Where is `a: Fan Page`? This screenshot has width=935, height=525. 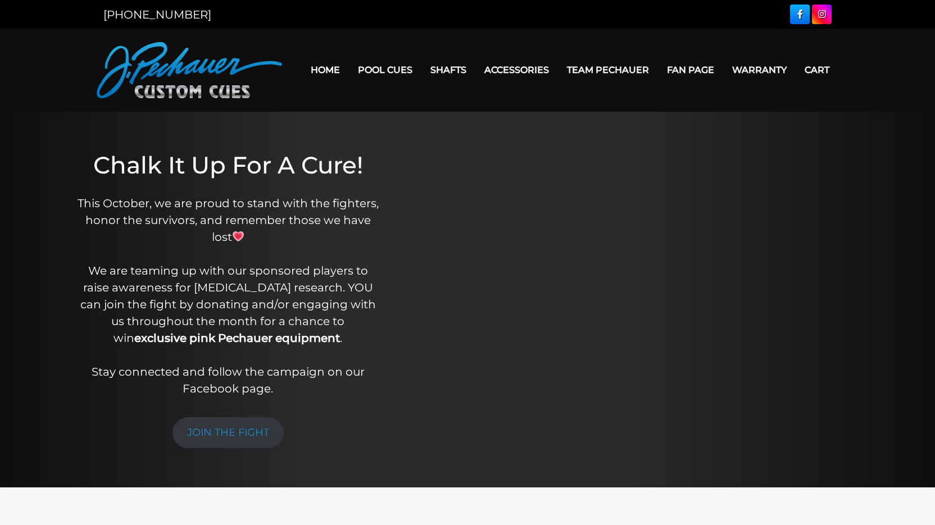 a: Fan Page is located at coordinates (690, 70).